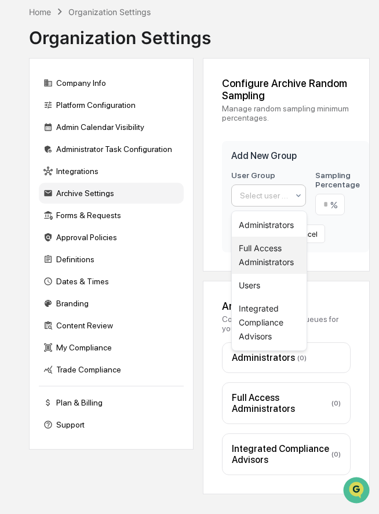  Describe the element at coordinates (22, 99) in the screenshot. I see `img: 1746055101610-c473b297-6a78-478c-a979-82029cc54cd1` at that location.